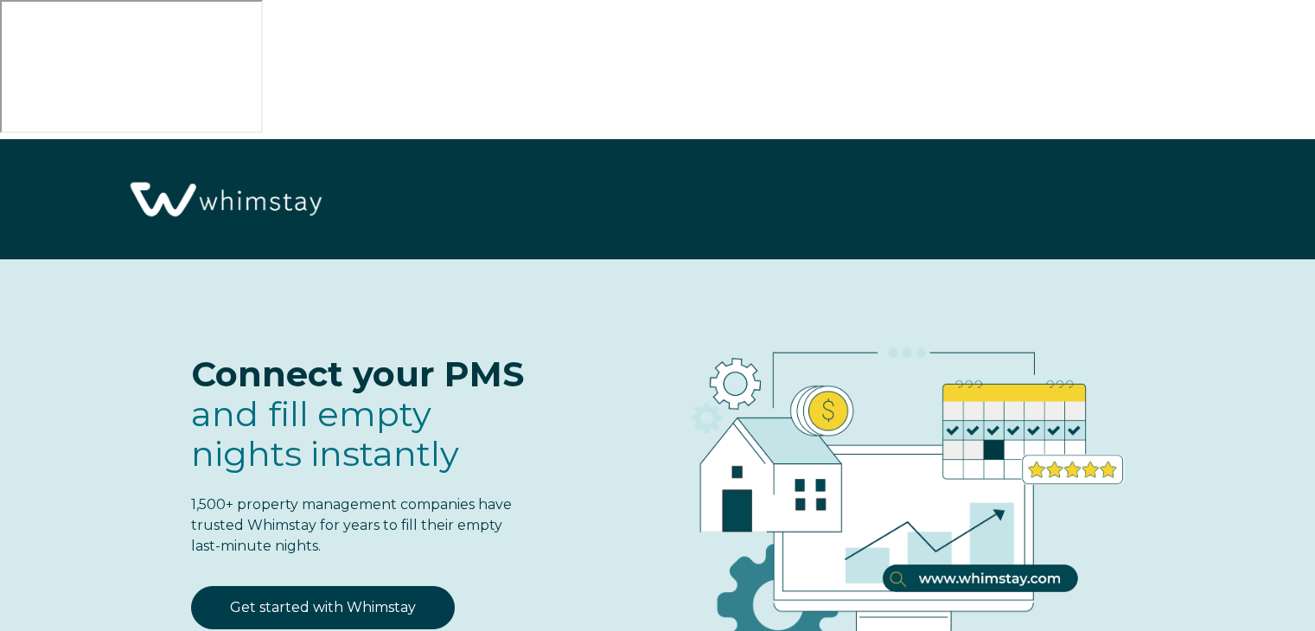 The width and height of the screenshot is (1315, 631). What do you see at coordinates (322, 608) in the screenshot?
I see `a: Get started with Whimstay` at bounding box center [322, 608].